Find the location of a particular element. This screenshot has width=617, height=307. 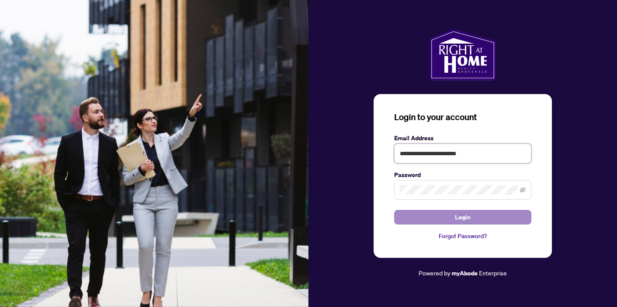

h3: Login to your account is located at coordinates (462, 117).